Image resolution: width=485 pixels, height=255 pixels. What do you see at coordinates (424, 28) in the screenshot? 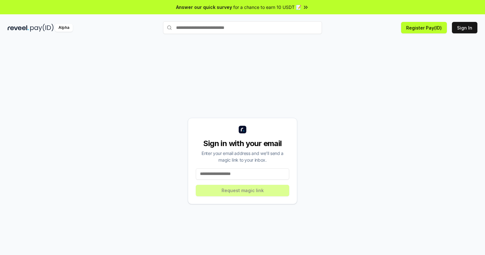
I see `button: Register Pay(ID)` at bounding box center [424, 28].